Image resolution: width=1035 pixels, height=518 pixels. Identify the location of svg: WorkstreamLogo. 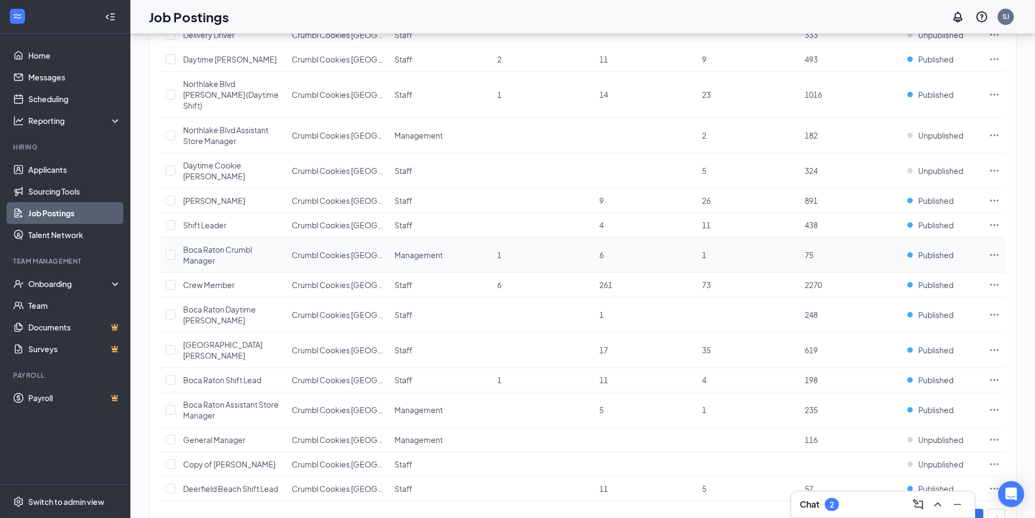
(17, 16).